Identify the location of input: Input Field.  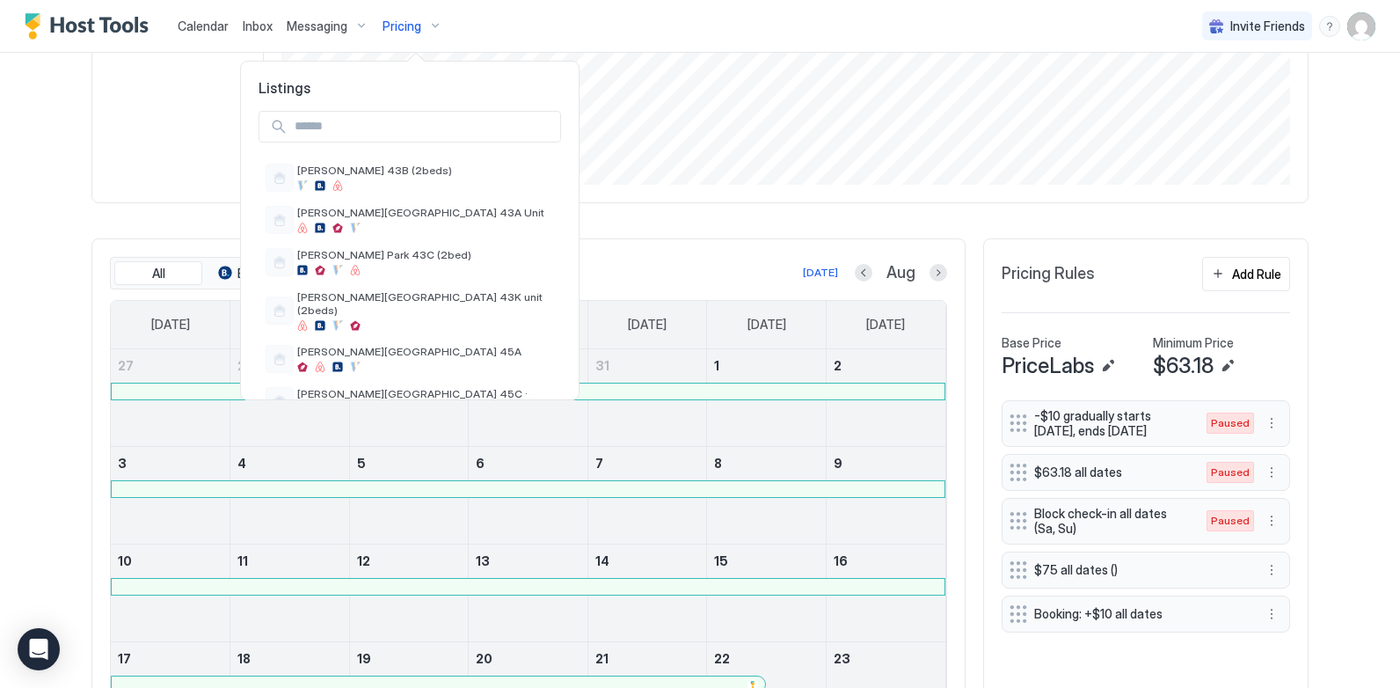
(424, 127).